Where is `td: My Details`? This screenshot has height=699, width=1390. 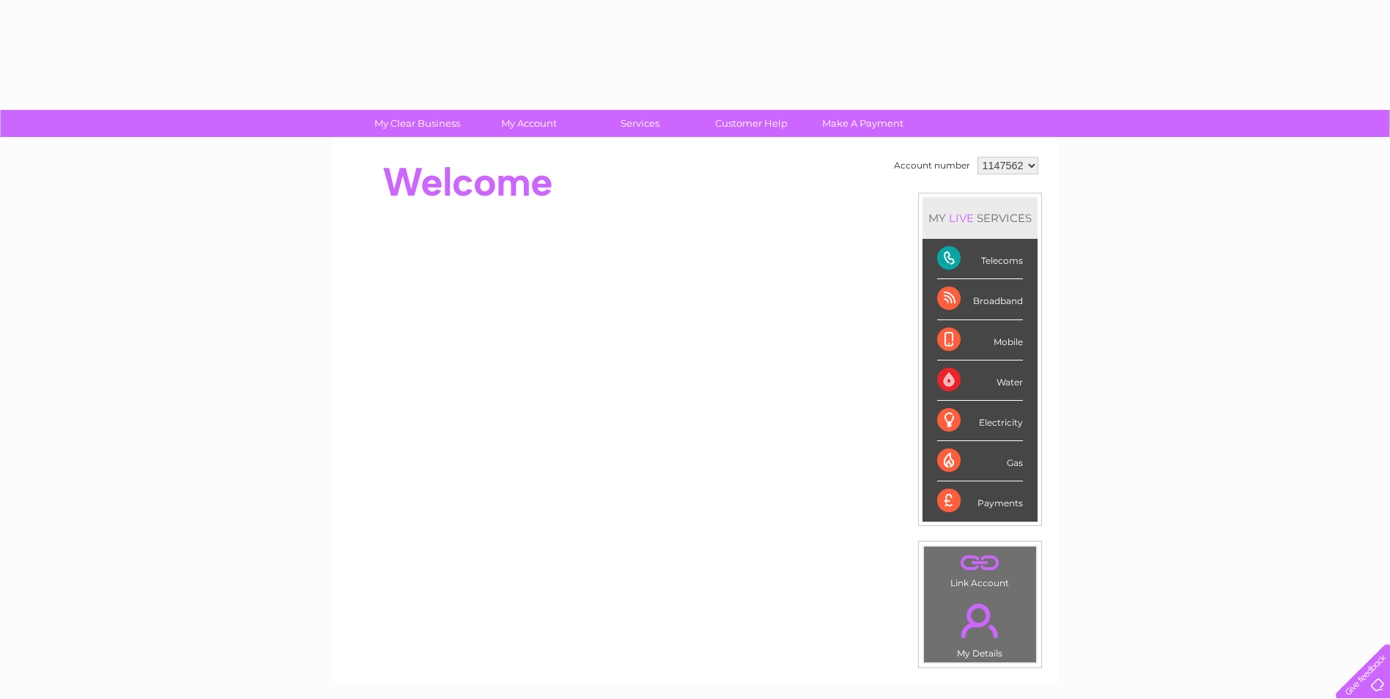
td: My Details is located at coordinates (979, 627).